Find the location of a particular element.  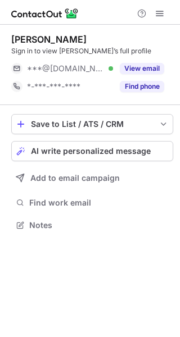

button: Add to email campaign is located at coordinates (92, 178).